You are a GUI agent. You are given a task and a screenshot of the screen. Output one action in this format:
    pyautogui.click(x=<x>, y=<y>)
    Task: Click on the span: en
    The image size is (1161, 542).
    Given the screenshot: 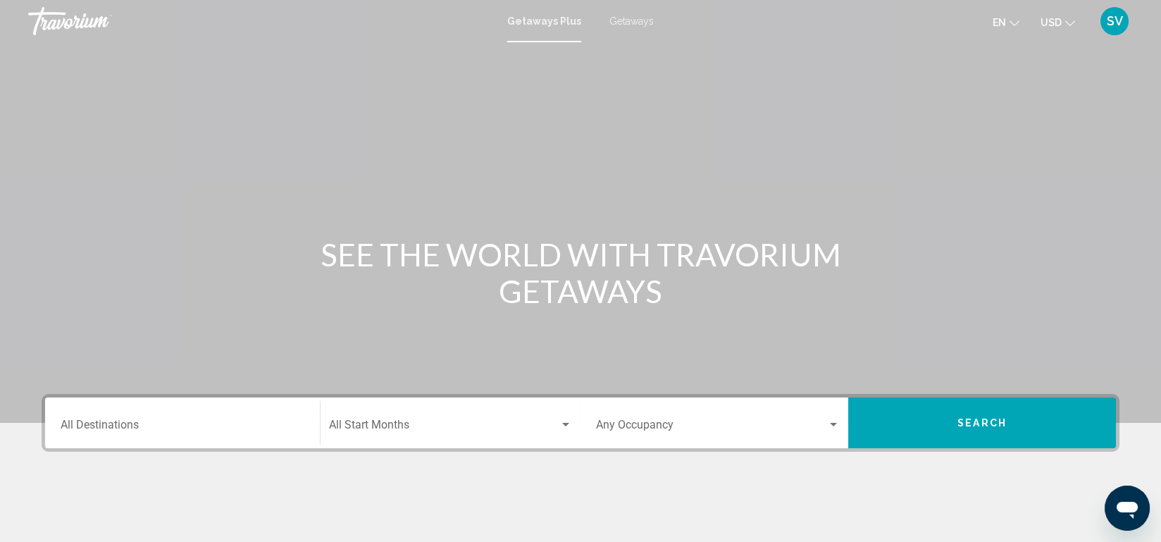 What is the action you would take?
    pyautogui.click(x=999, y=23)
    